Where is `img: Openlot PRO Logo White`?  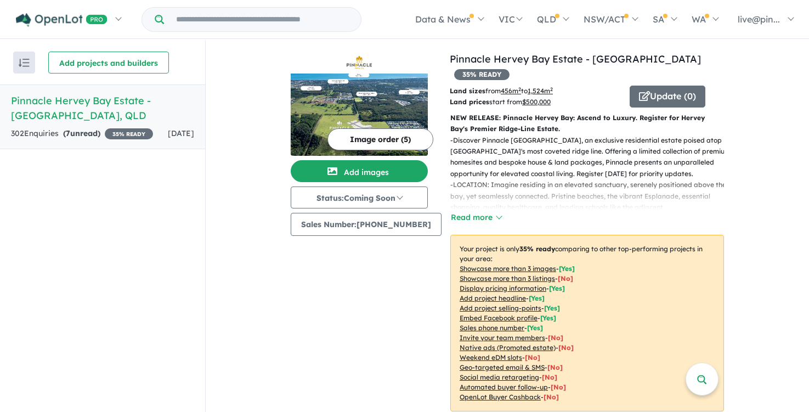 img: Openlot PRO Logo White is located at coordinates (61, 20).